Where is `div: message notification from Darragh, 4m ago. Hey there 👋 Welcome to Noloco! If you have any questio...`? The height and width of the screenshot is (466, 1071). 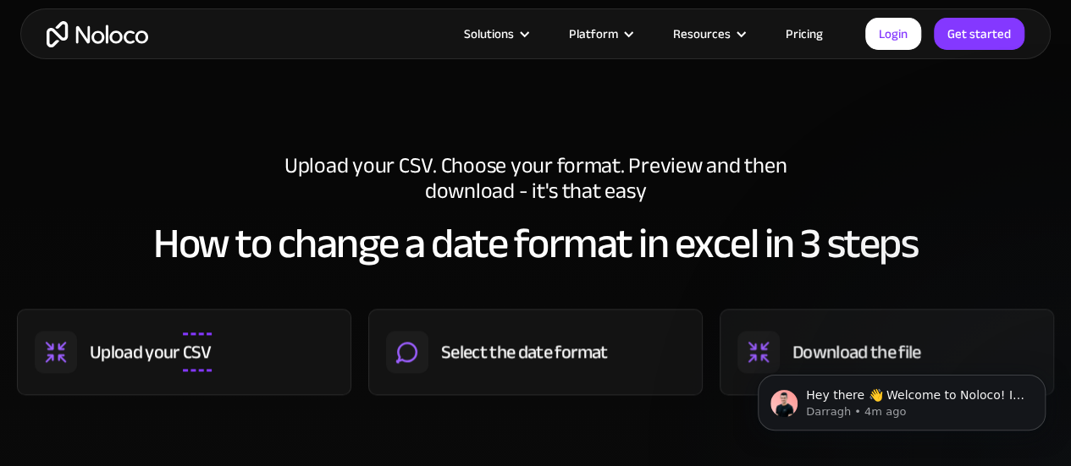 div: message notification from Darragh, 4m ago. Hey there 👋 Welcome to Noloco! If you have any questio... is located at coordinates (169, 63).